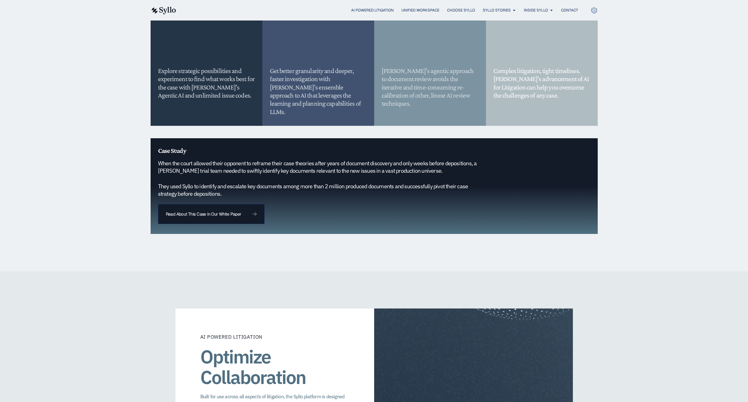  I want to click on h5: Explore strategic possibilities and experiment to find what works best for the case with [PERSON_..., so click(206, 83).